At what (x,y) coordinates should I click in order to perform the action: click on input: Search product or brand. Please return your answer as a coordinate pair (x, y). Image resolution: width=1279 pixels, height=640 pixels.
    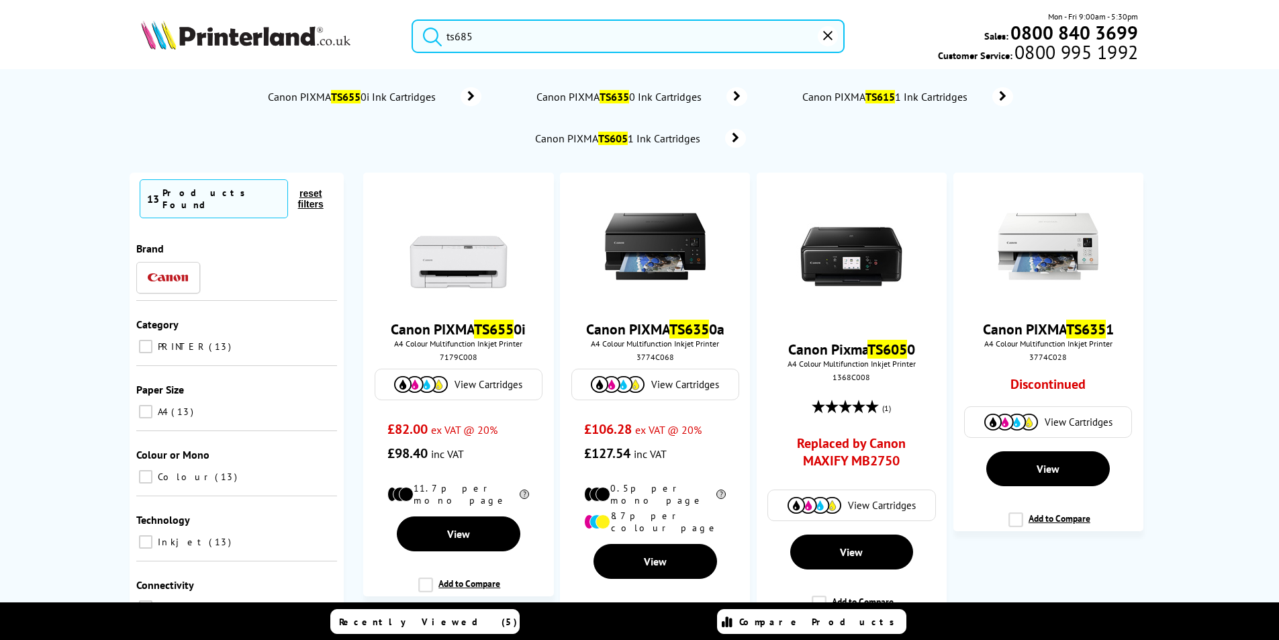
    Looking at the image, I should click on (628, 36).